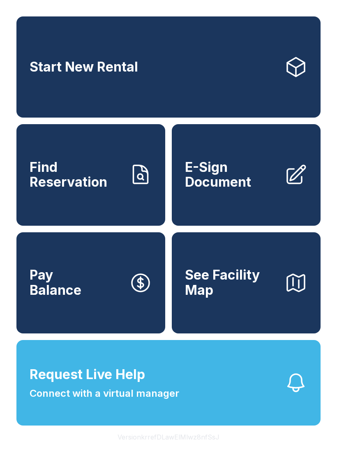 Image resolution: width=337 pixels, height=465 pixels. Describe the element at coordinates (76, 175) in the screenshot. I see `span: Find Reservation` at that location.